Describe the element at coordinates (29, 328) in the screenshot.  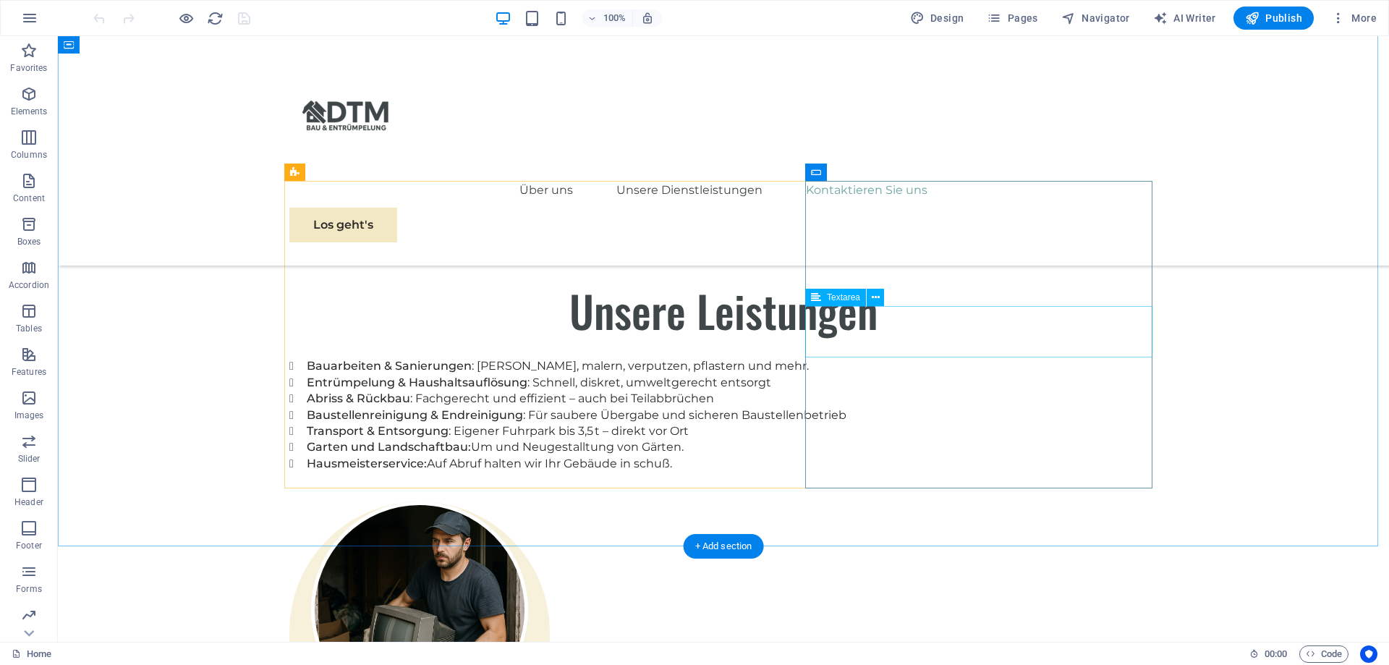
I see `p: Tables` at that location.